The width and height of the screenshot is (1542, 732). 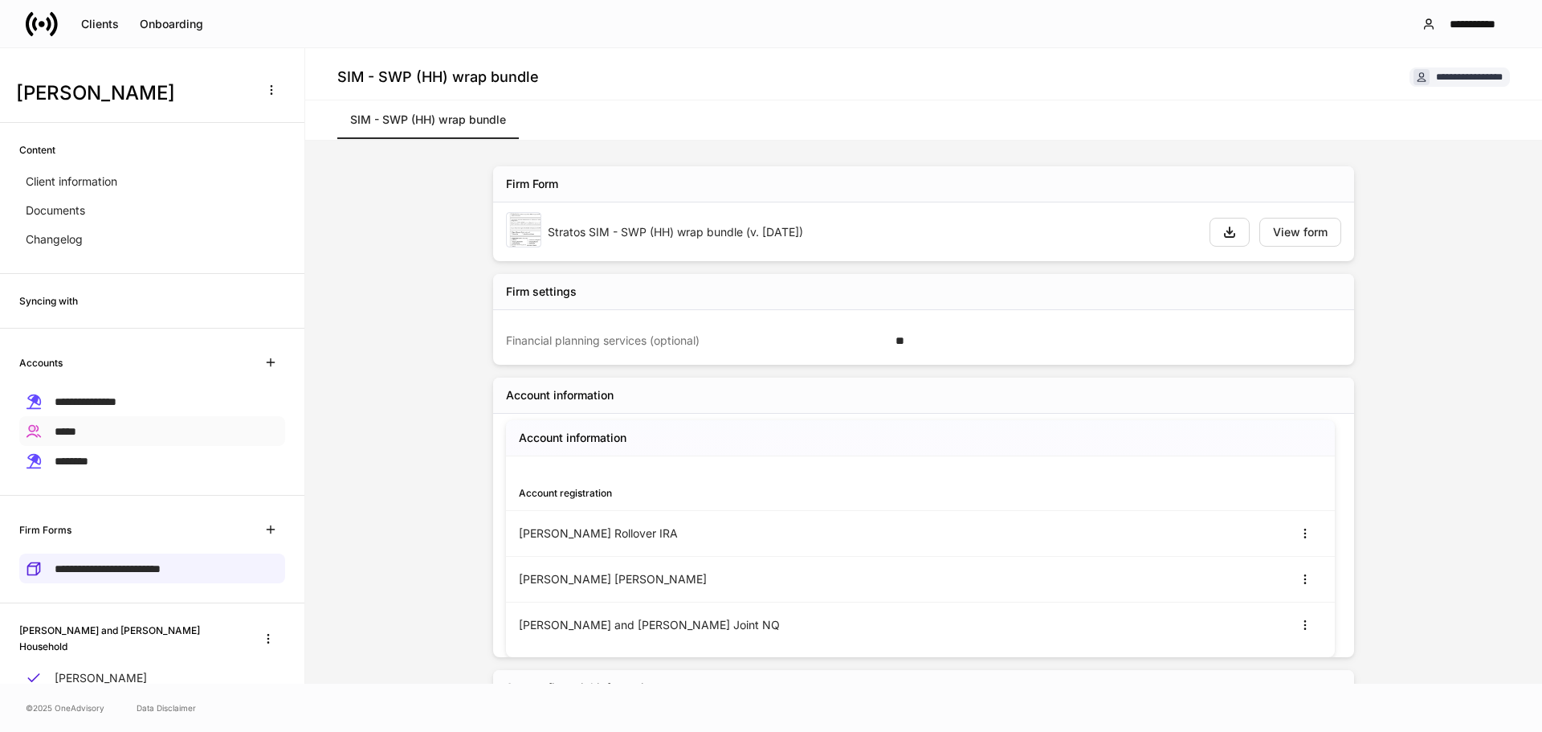 I want to click on a: Documents, so click(x=152, y=210).